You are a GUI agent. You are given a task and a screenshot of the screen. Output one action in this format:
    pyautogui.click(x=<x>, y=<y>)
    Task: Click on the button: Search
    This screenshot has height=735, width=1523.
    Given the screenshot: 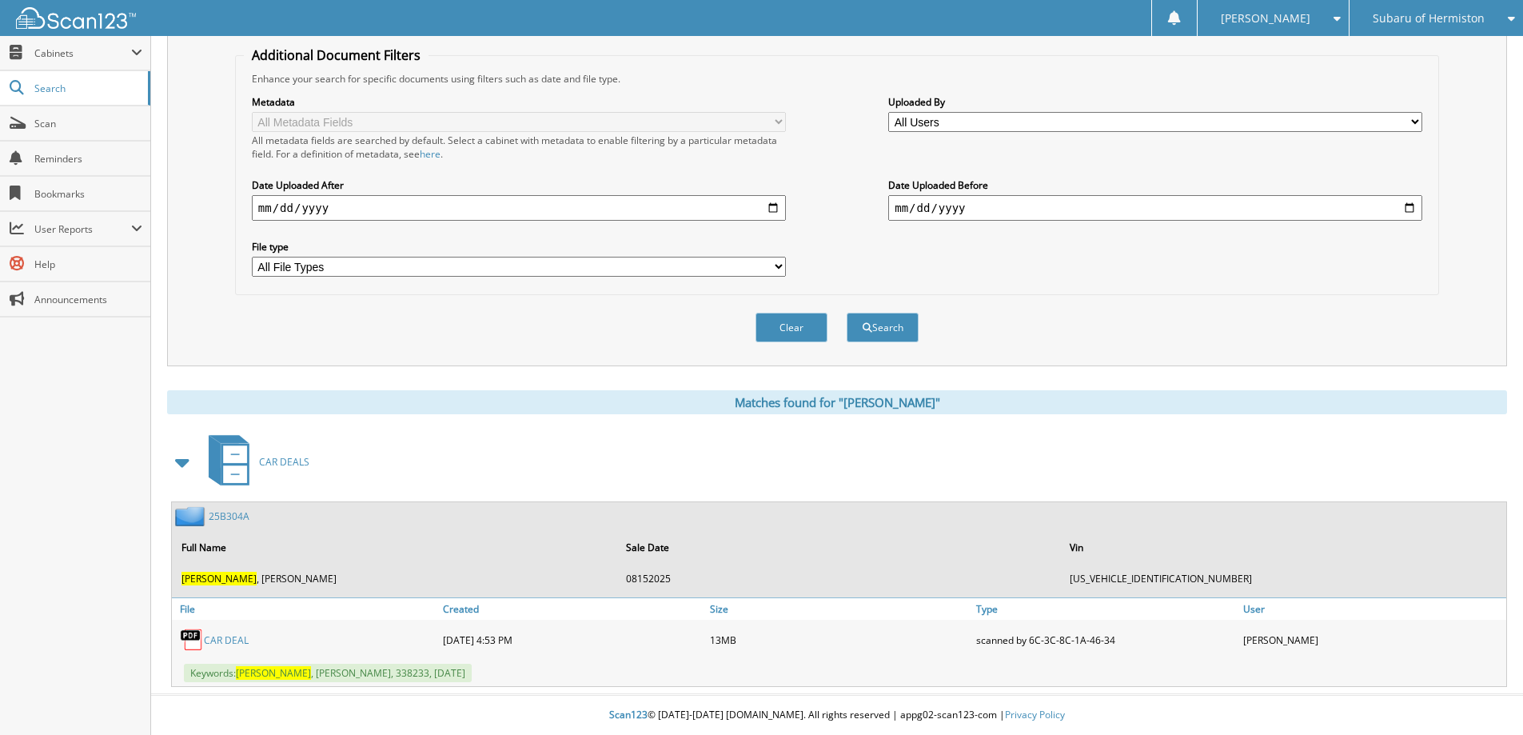 What is the action you would take?
    pyautogui.click(x=883, y=327)
    